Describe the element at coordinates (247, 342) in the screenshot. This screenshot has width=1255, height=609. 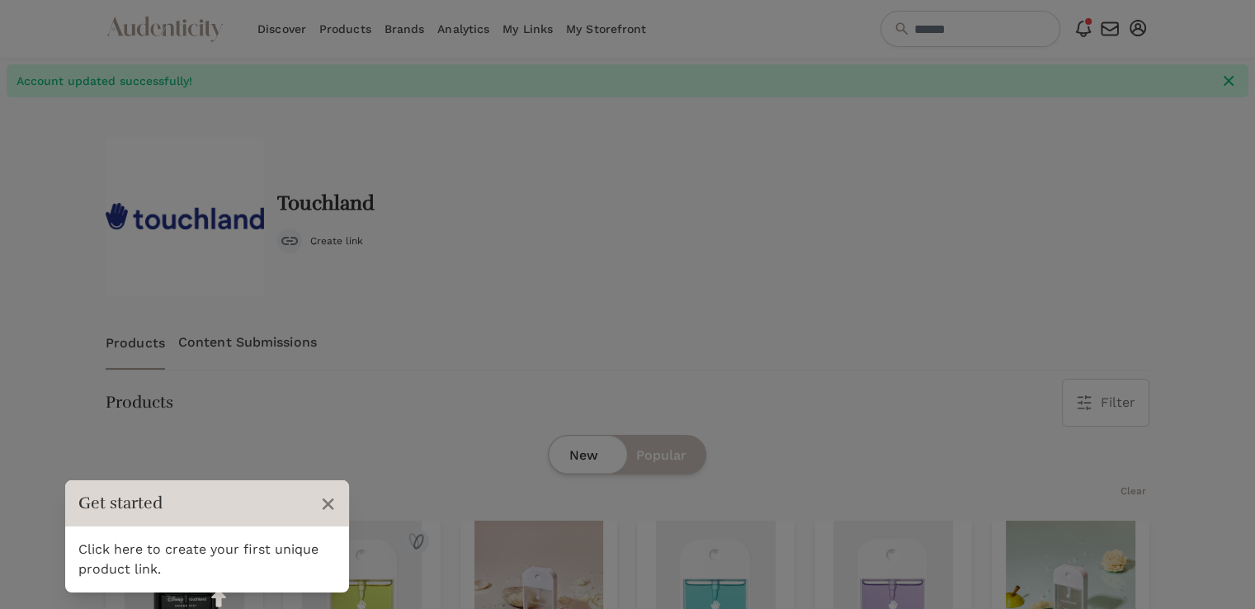
I see `a: Content Submissions` at that location.